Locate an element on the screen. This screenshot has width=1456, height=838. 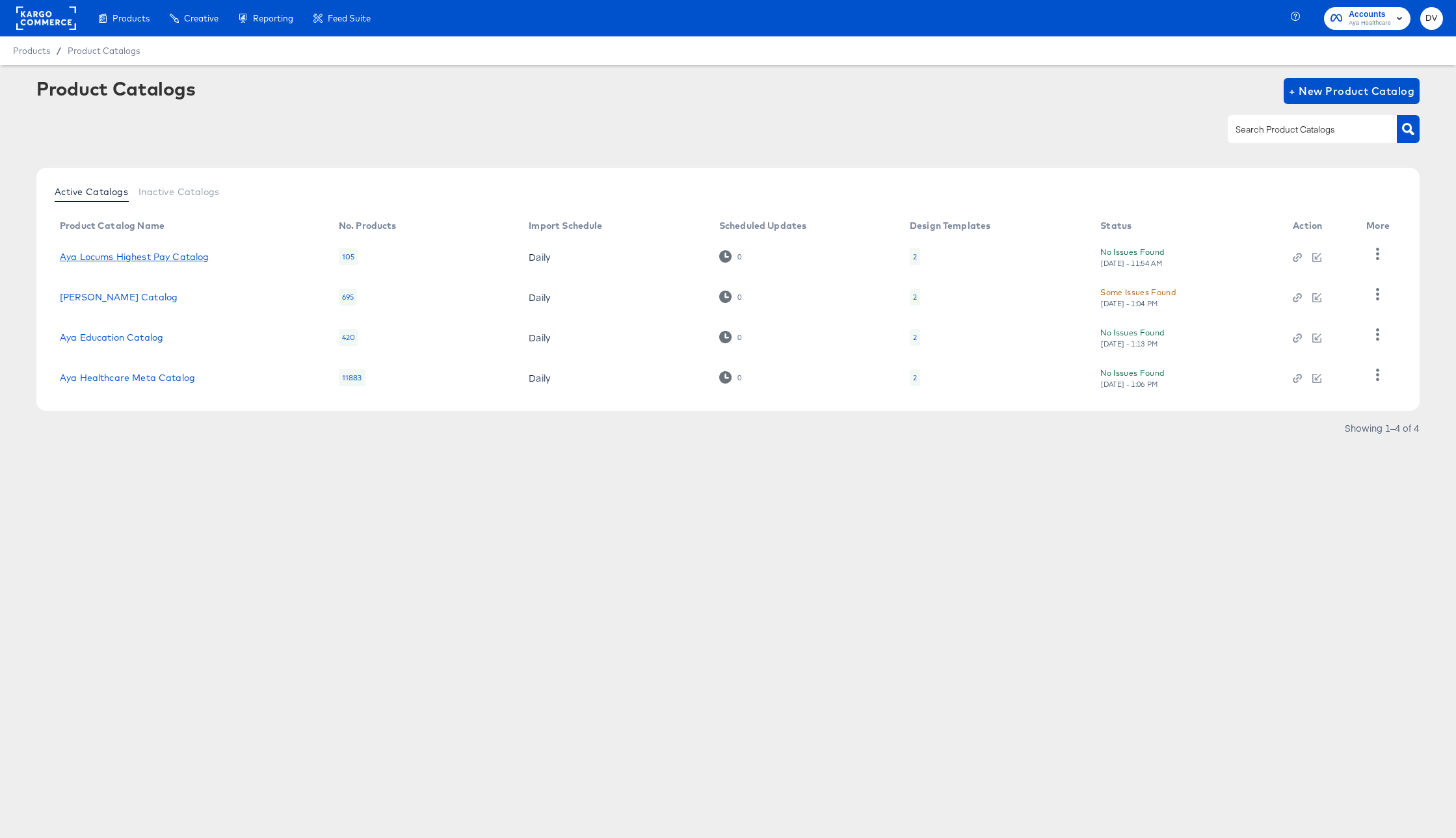
a: Aya Education Catalog is located at coordinates (111, 337).